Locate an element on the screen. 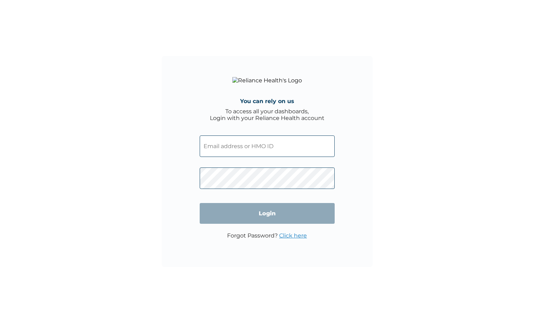  a: Click here is located at coordinates (293, 235).